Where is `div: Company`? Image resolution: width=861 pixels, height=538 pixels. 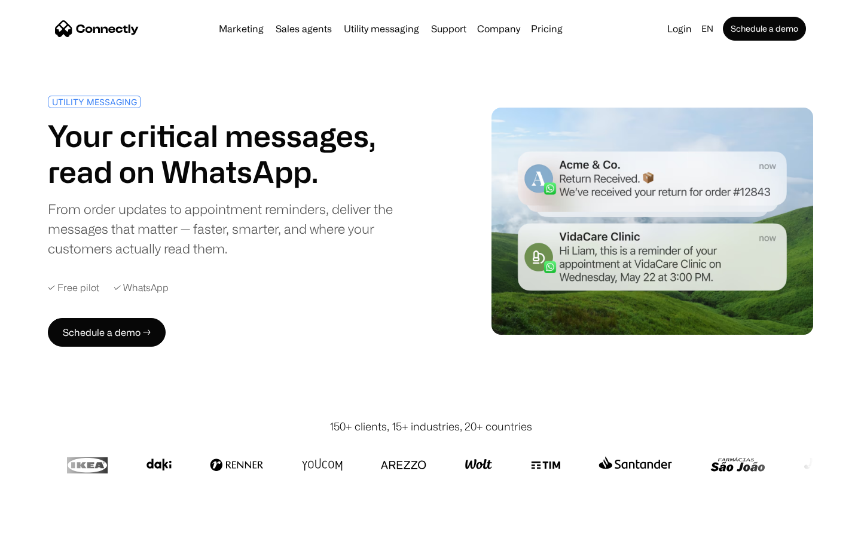 div: Company is located at coordinates (499, 29).